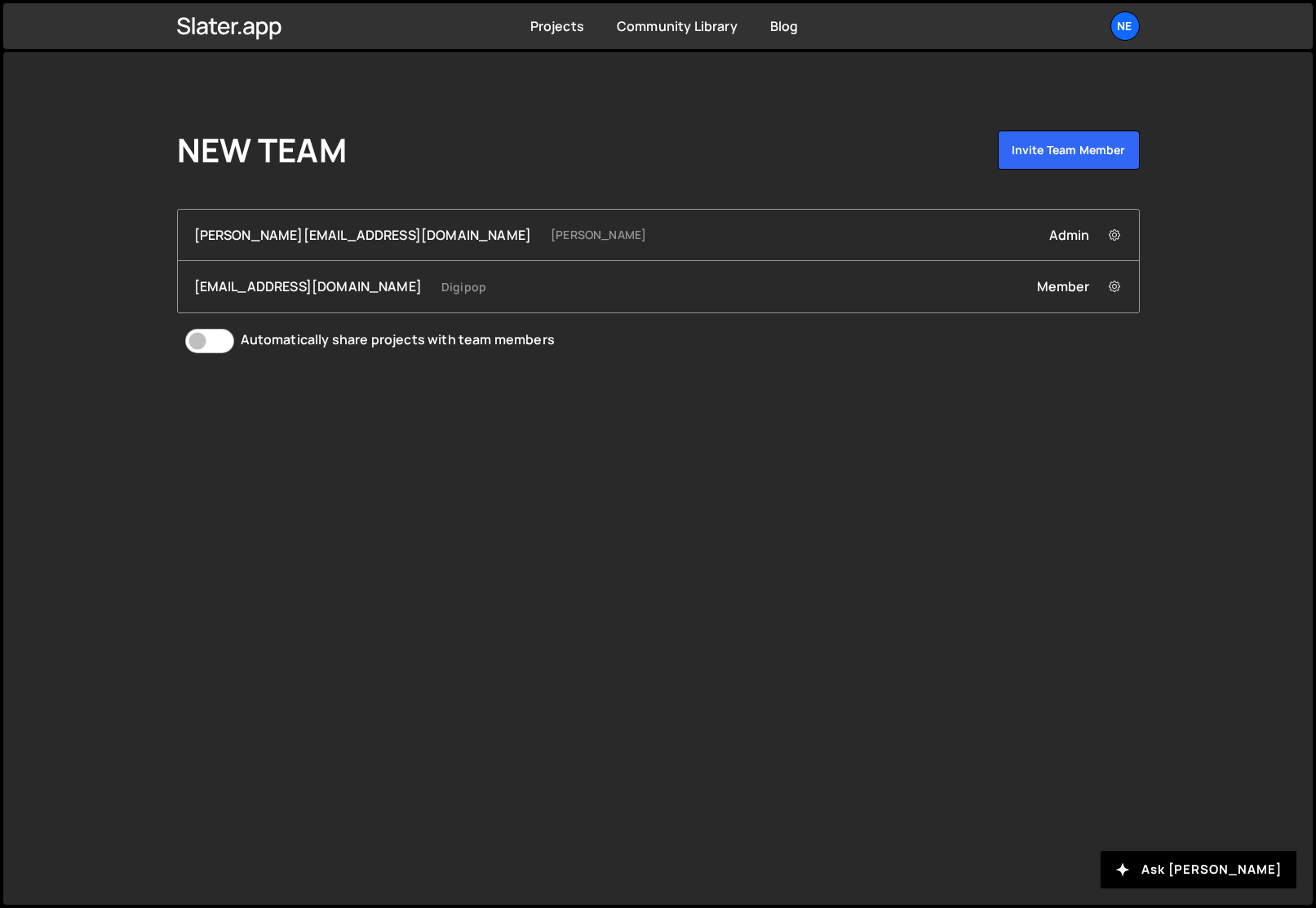 The image size is (1316, 908). Describe the element at coordinates (463, 287) in the screenshot. I see `small: Digipop` at that location.